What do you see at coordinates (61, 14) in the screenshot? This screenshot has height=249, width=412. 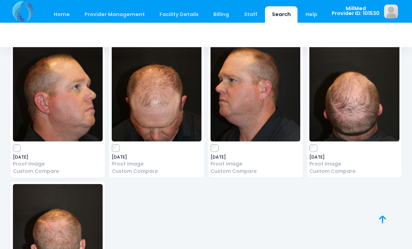 I see `a: Home` at bounding box center [61, 14].